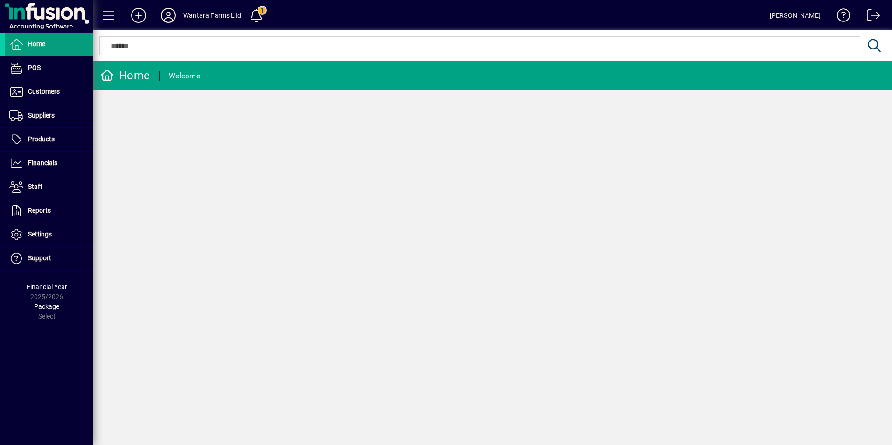 This screenshot has width=892, height=445. I want to click on a: Customers, so click(49, 92).